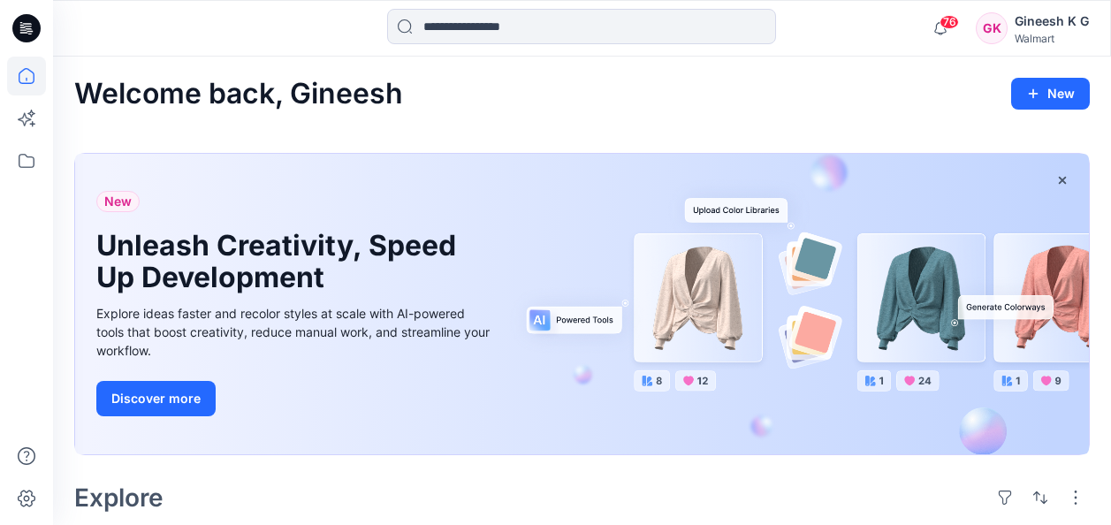  I want to click on span: New, so click(118, 201).